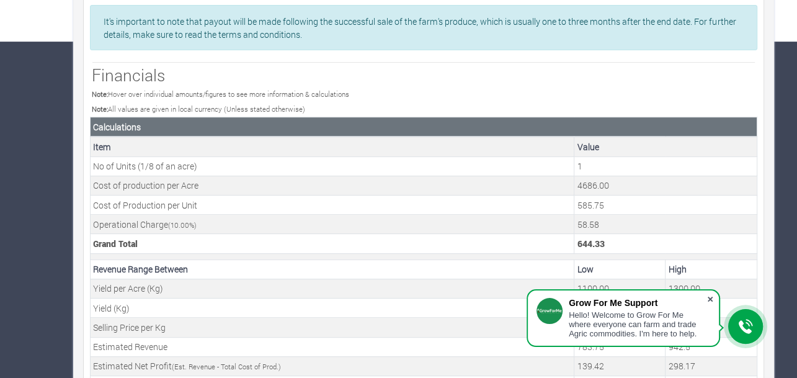 Image resolution: width=797 pixels, height=378 pixels. Describe the element at coordinates (332, 224) in the screenshot. I see `td: Operational Charge` at that location.